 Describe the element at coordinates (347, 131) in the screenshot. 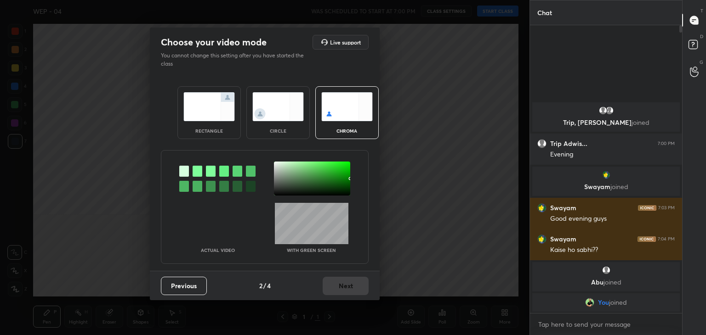

I see `div: chroma` at that location.